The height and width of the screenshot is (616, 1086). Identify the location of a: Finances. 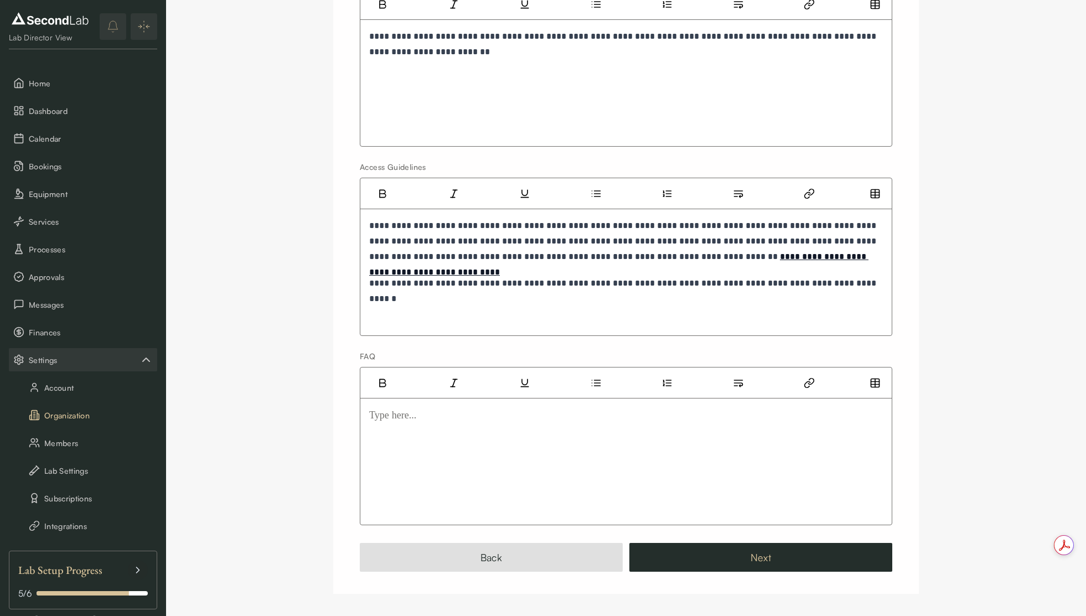
(83, 332).